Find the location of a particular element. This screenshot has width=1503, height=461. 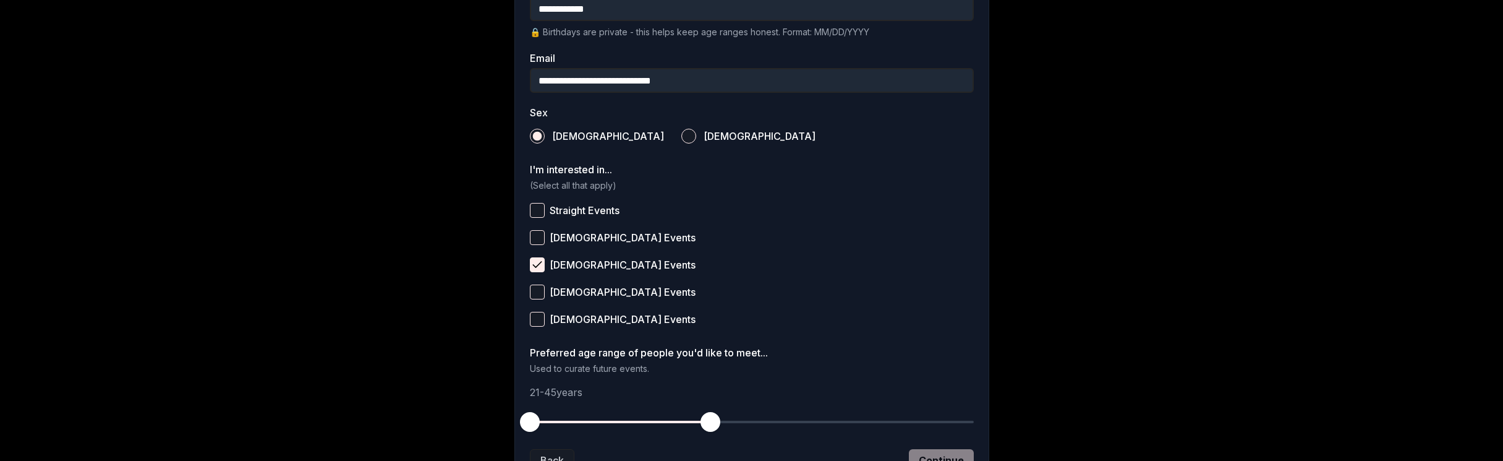

label: Email is located at coordinates (752, 58).